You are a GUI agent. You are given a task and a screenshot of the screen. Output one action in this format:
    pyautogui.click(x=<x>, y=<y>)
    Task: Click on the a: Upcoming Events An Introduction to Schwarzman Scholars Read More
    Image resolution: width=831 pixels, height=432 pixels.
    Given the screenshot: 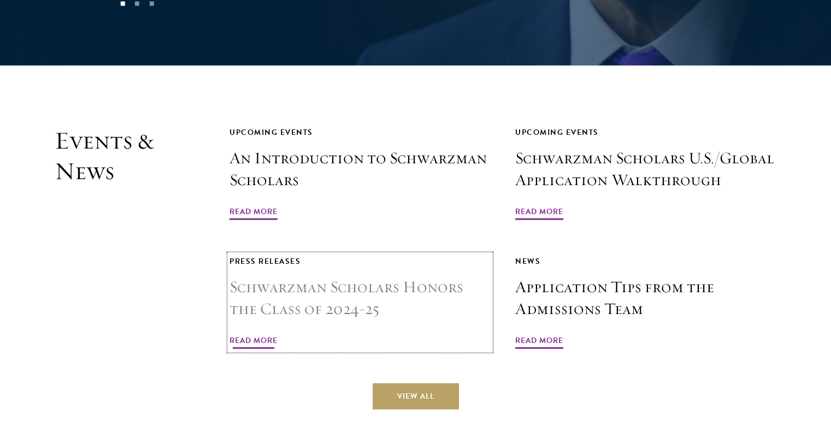 What is the action you would take?
    pyautogui.click(x=360, y=174)
    